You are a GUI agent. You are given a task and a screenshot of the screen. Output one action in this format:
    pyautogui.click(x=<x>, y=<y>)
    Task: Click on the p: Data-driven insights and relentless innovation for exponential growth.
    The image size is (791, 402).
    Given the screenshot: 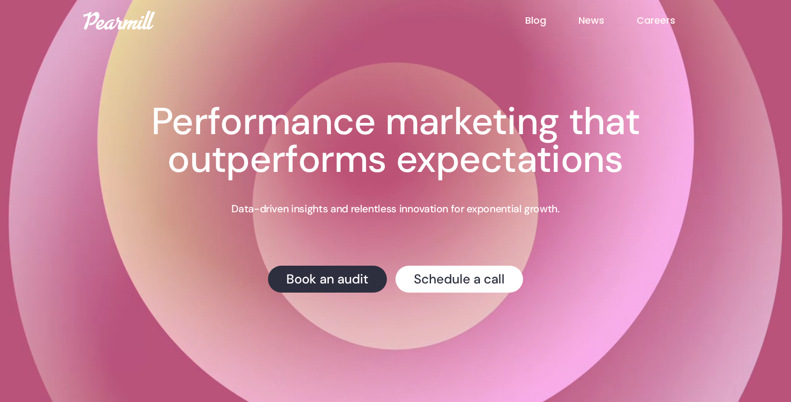 What is the action you would take?
    pyautogui.click(x=395, y=209)
    